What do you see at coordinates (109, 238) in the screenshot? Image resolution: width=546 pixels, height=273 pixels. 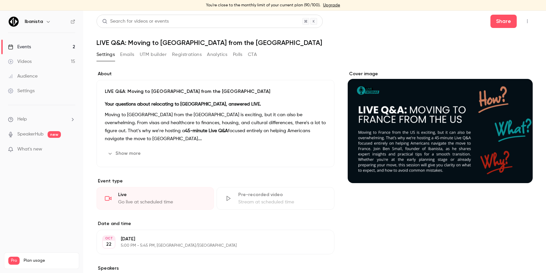 I see `div: OCT` at bounding box center [109, 238].